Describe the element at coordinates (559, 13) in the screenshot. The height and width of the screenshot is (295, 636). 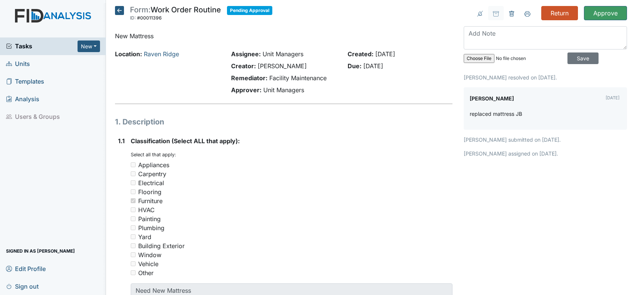
I see `input: Return` at that location.